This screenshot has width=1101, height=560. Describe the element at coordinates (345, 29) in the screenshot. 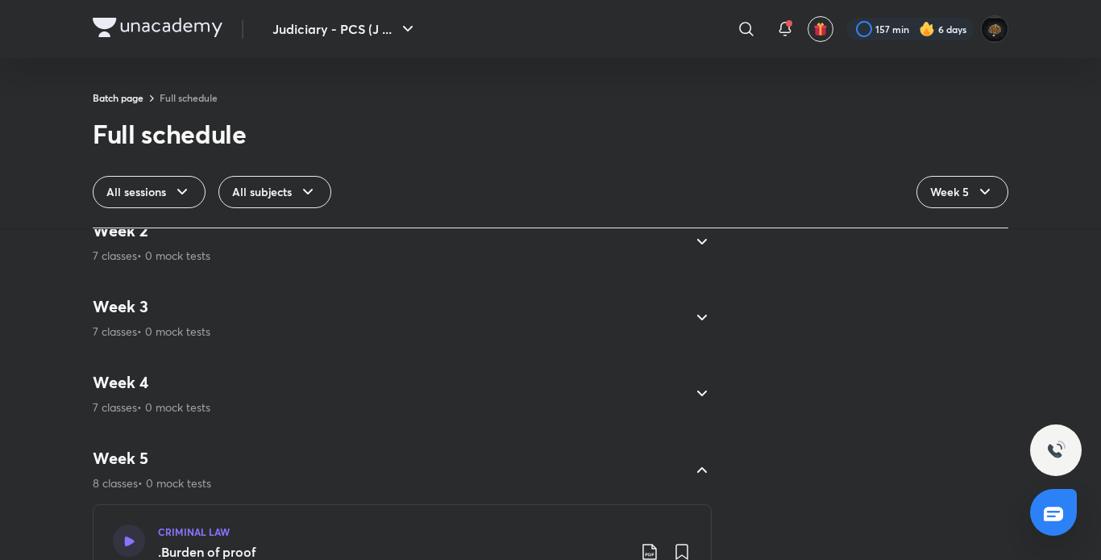

I see `button: Judiciary - PCS (J ...` at that location.